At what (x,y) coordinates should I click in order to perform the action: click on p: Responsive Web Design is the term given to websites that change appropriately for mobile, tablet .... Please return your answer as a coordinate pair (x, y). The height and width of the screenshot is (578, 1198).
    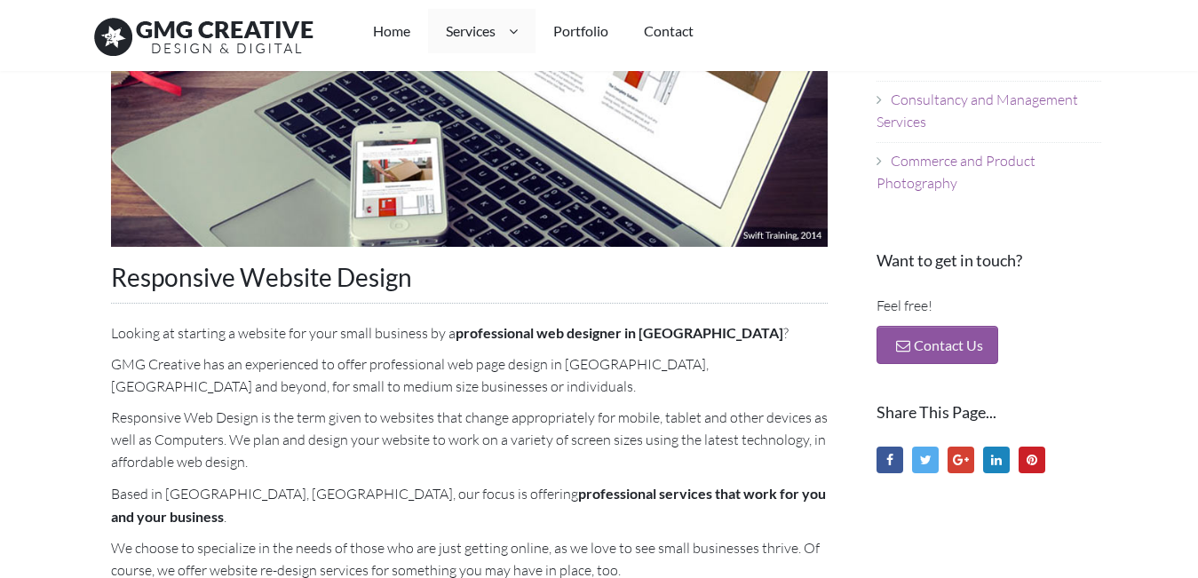
    Looking at the image, I should click on (470, 440).